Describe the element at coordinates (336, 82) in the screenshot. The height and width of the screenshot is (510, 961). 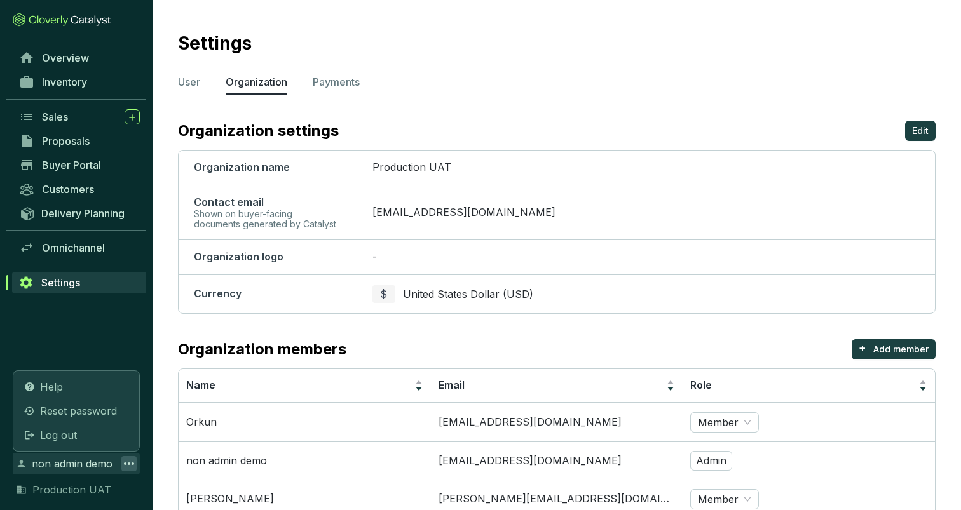
I see `p: Payments` at that location.